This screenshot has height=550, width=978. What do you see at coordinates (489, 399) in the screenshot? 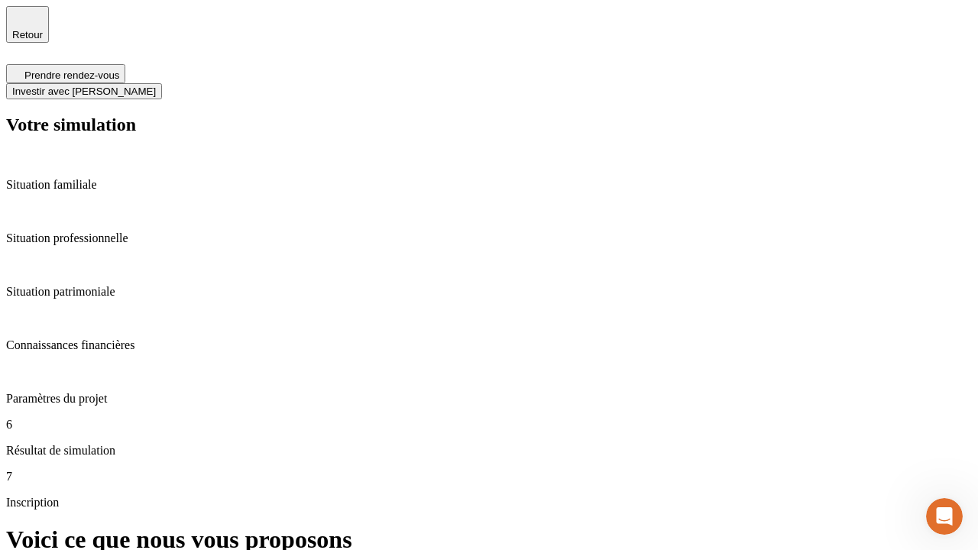
I see `p: Paramètres du projet` at bounding box center [489, 399].